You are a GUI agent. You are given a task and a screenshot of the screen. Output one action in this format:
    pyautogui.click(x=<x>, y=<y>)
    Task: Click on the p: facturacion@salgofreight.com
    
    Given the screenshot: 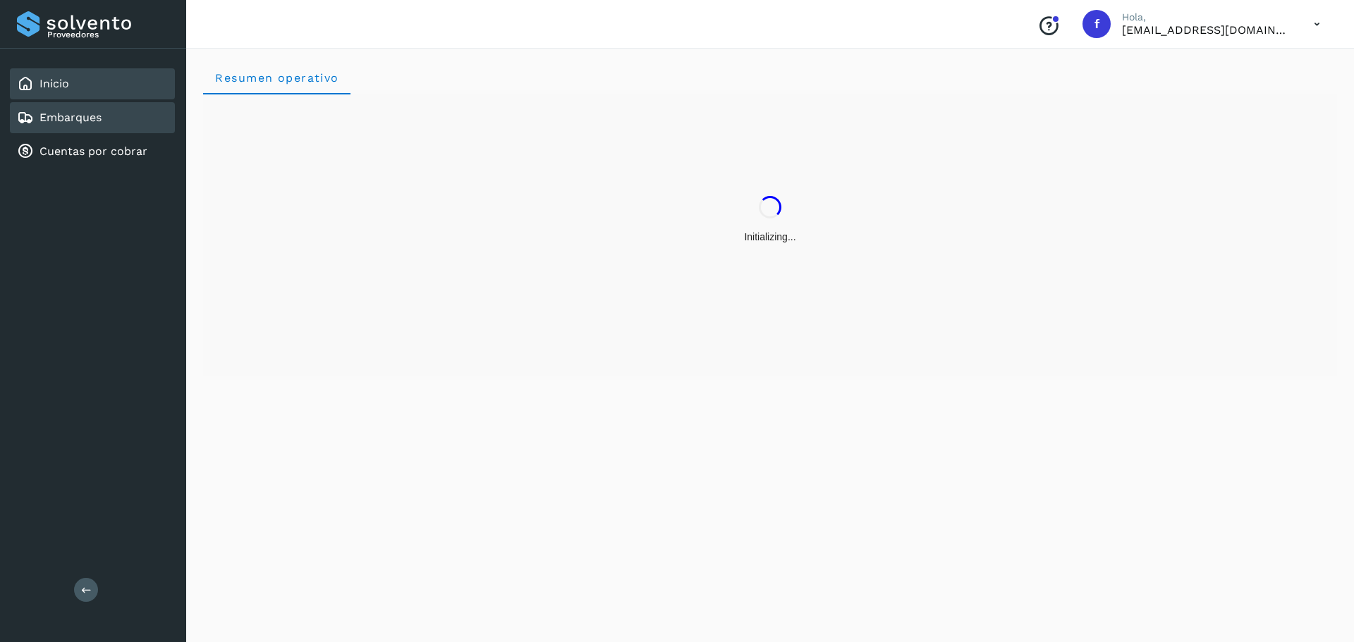 What is the action you would take?
    pyautogui.click(x=1206, y=30)
    